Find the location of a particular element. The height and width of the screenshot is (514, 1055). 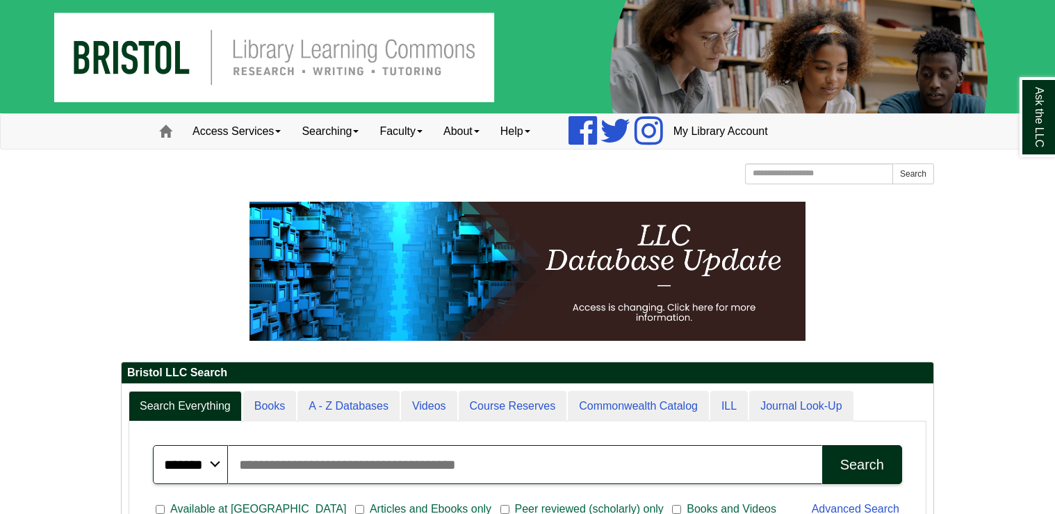

a: Journal Look-Up is located at coordinates (801, 406).